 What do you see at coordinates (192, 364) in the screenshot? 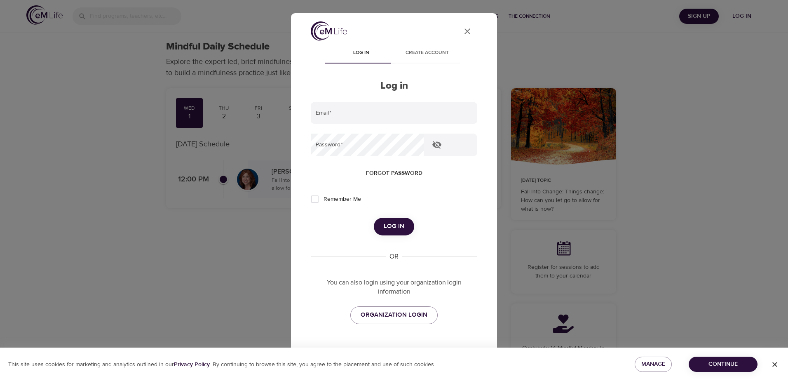
I see `b: Privacy Policy` at bounding box center [192, 364].